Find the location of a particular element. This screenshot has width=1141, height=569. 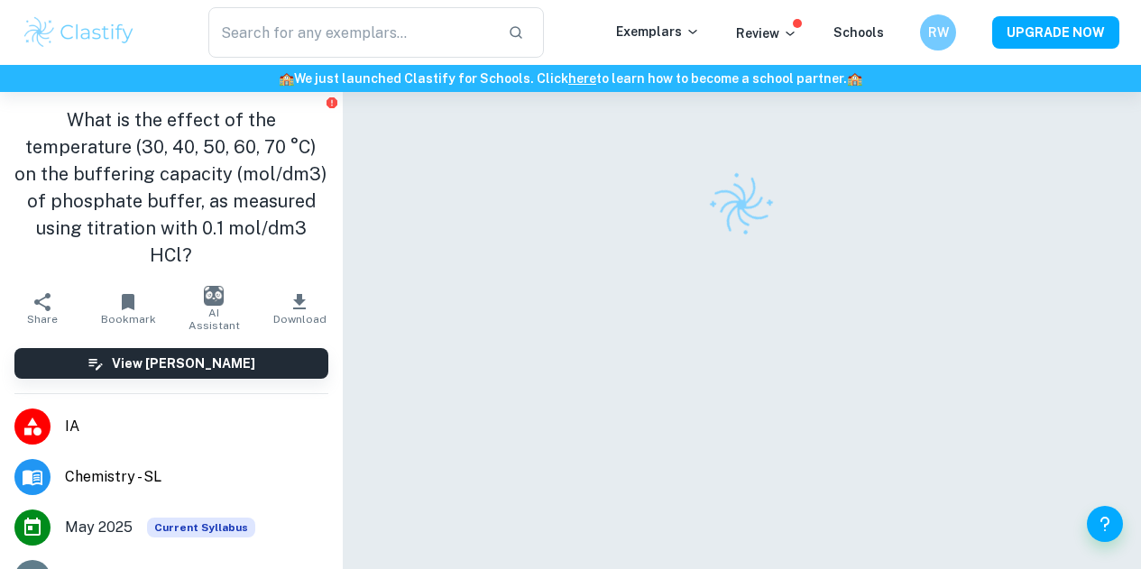

p: Exemplars is located at coordinates (657, 32).